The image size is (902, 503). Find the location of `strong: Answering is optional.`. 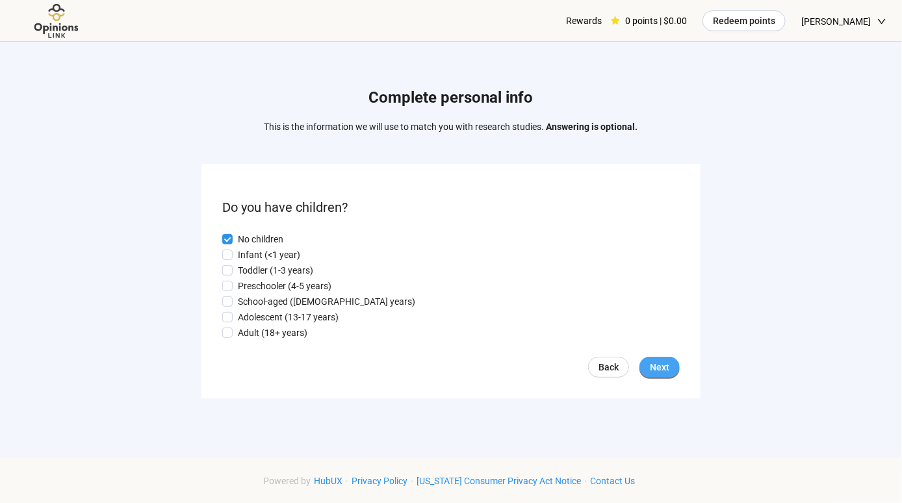

strong: Answering is optional. is located at coordinates (592, 127).